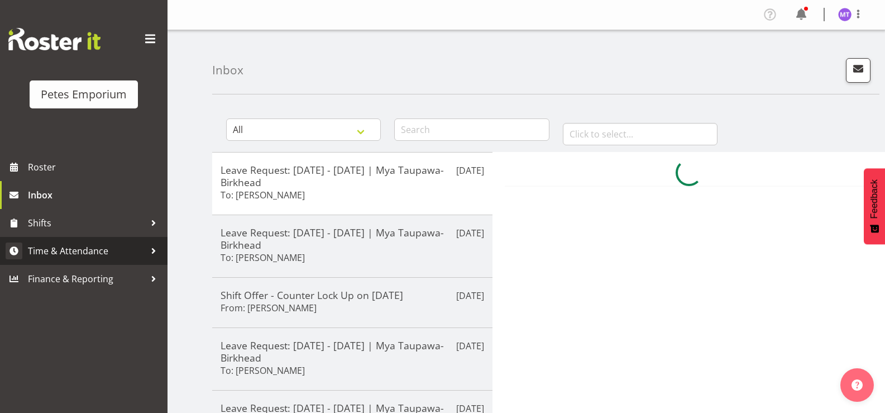  What do you see at coordinates (875, 206) in the screenshot?
I see `button: Feedback - Show survey` at bounding box center [875, 206].